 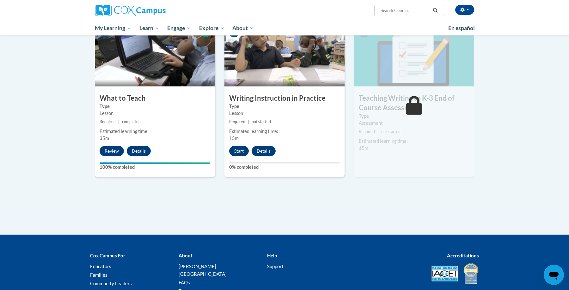 I want to click on label: 0% completed, so click(x=285, y=167).